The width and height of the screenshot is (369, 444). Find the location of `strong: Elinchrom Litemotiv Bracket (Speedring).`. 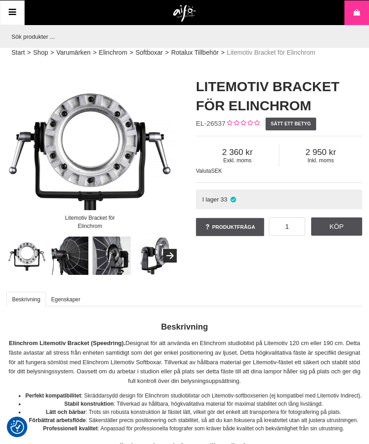

strong: Elinchrom Litemotiv Bracket (Speedring). is located at coordinates (67, 343).